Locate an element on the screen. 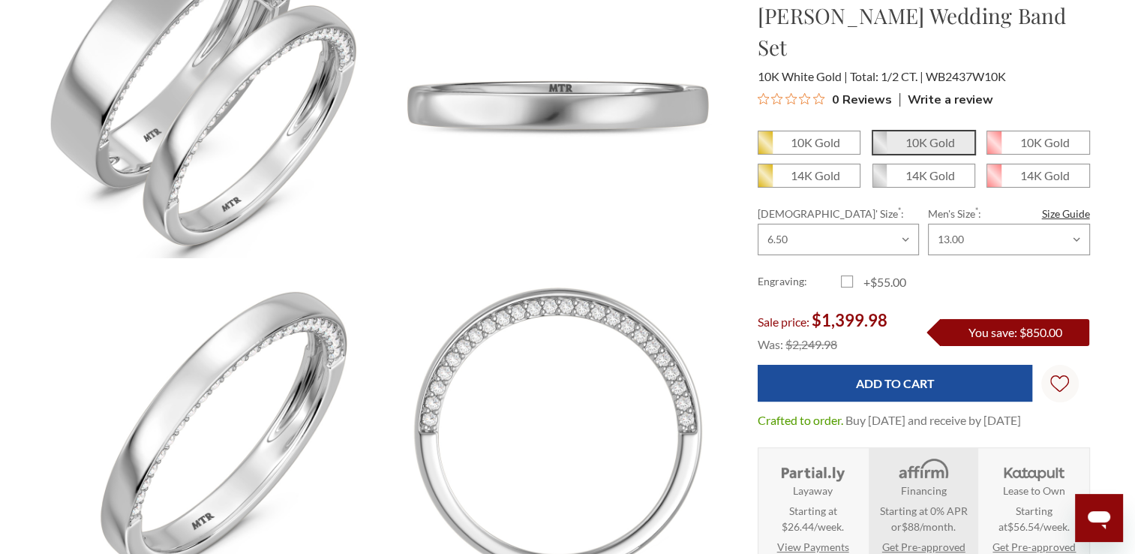  img: Layaway is located at coordinates (813, 470).